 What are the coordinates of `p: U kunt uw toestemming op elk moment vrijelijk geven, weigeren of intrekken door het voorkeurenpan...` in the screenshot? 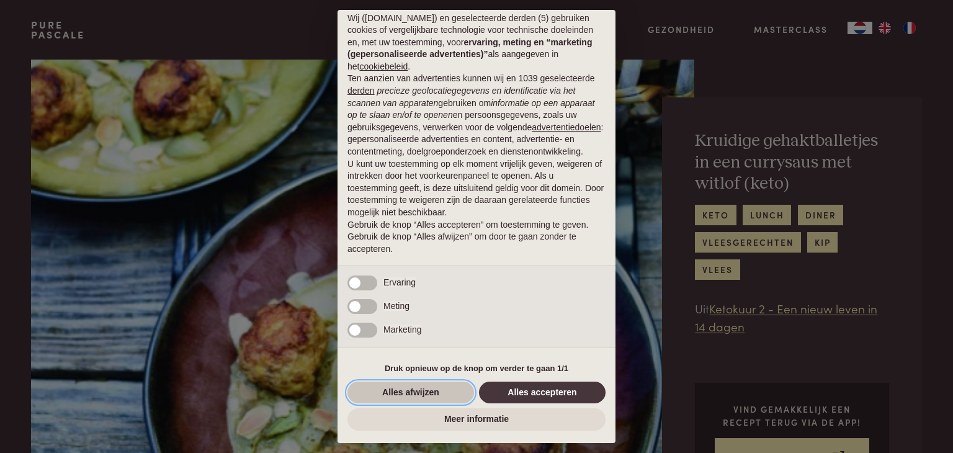 It's located at (477, 189).